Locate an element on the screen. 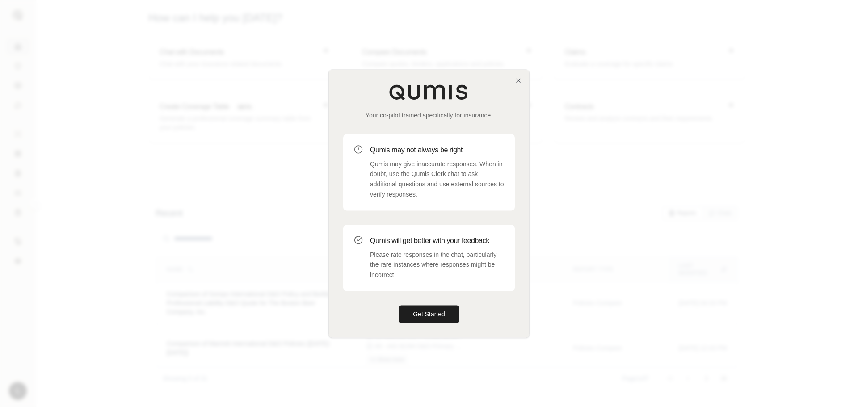 The width and height of the screenshot is (858, 407). h3: Qumis may not always be right is located at coordinates (437, 150).